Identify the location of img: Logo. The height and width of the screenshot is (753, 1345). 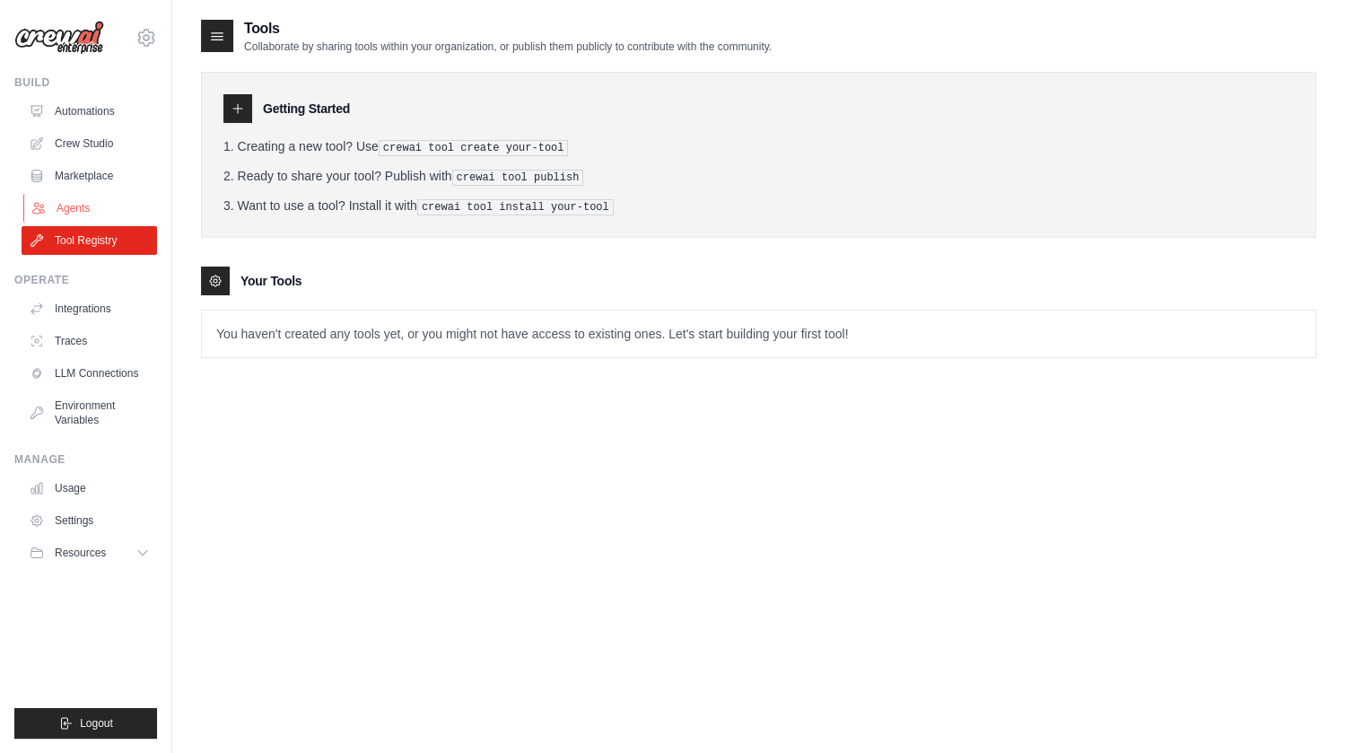
(59, 38).